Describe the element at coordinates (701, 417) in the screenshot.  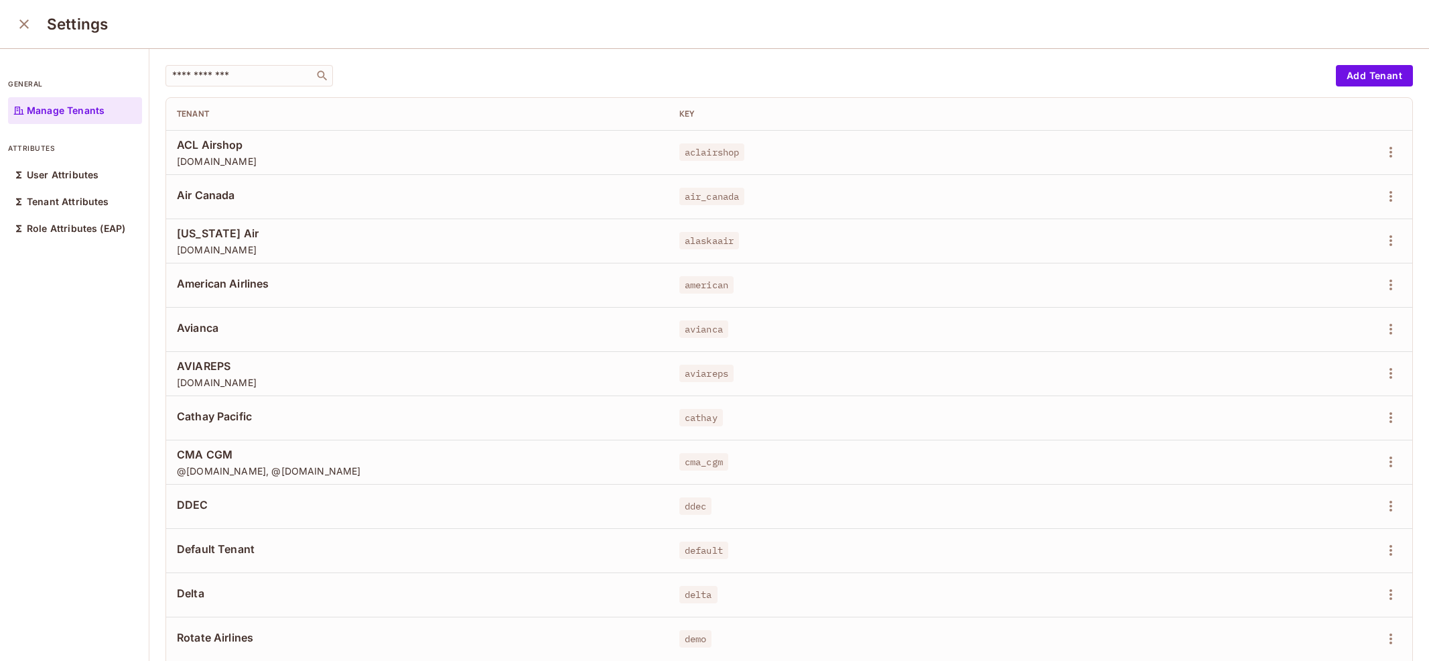
I see `span: cathay` at that location.